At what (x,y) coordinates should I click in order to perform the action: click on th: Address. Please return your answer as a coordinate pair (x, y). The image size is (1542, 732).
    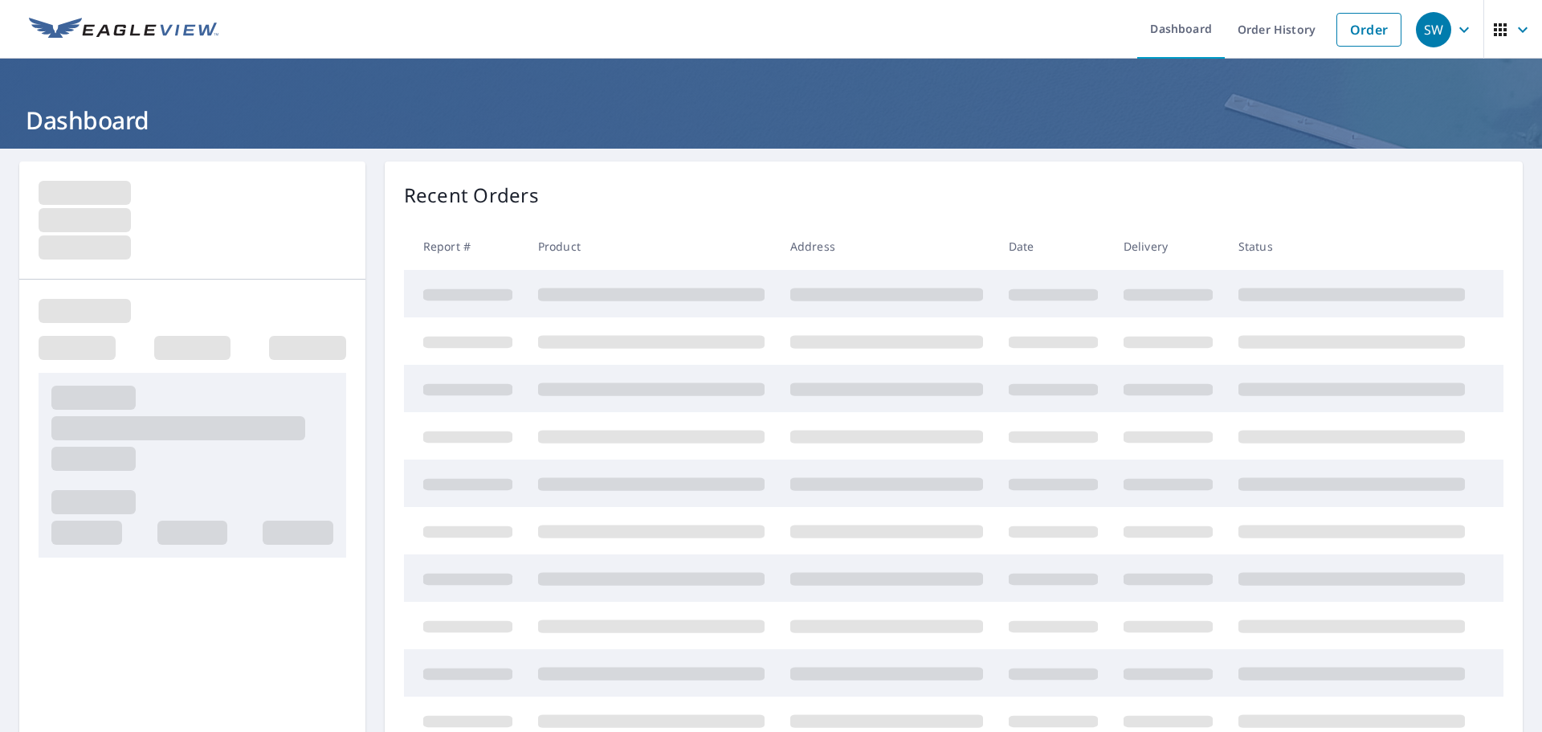
    Looking at the image, I should click on (887, 246).